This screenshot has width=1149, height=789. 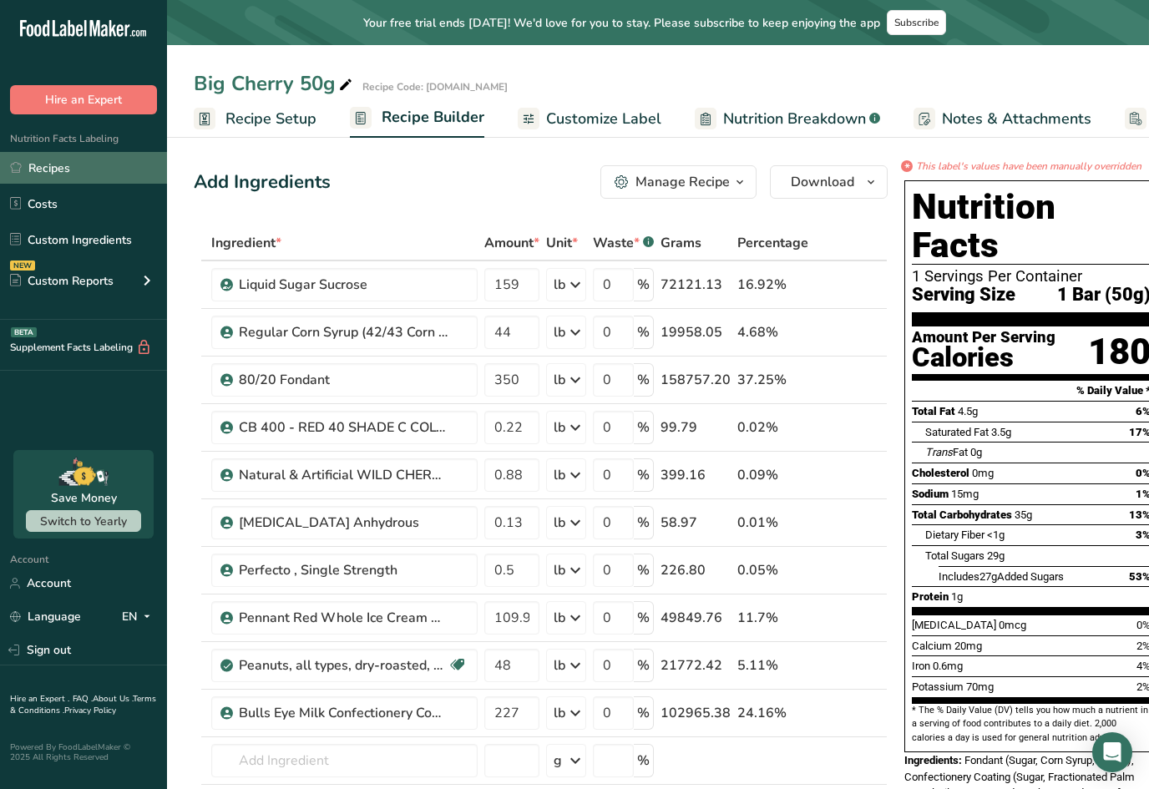 I want to click on div: Powered By FoodLabelMaker © 2025 All Rights Reserved, so click(x=83, y=752).